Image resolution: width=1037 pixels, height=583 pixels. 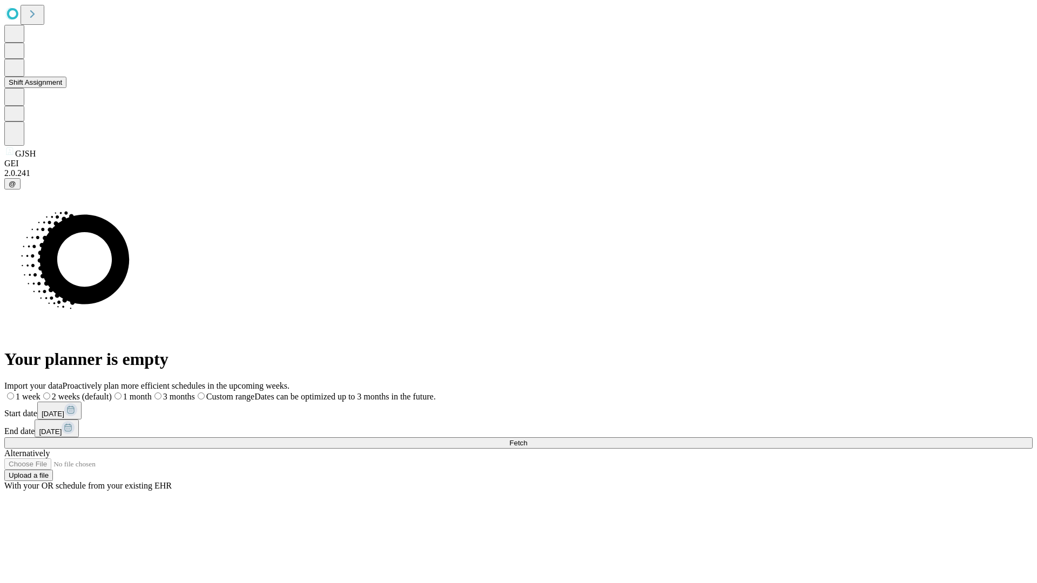 I want to click on span: GJSH, so click(x=25, y=153).